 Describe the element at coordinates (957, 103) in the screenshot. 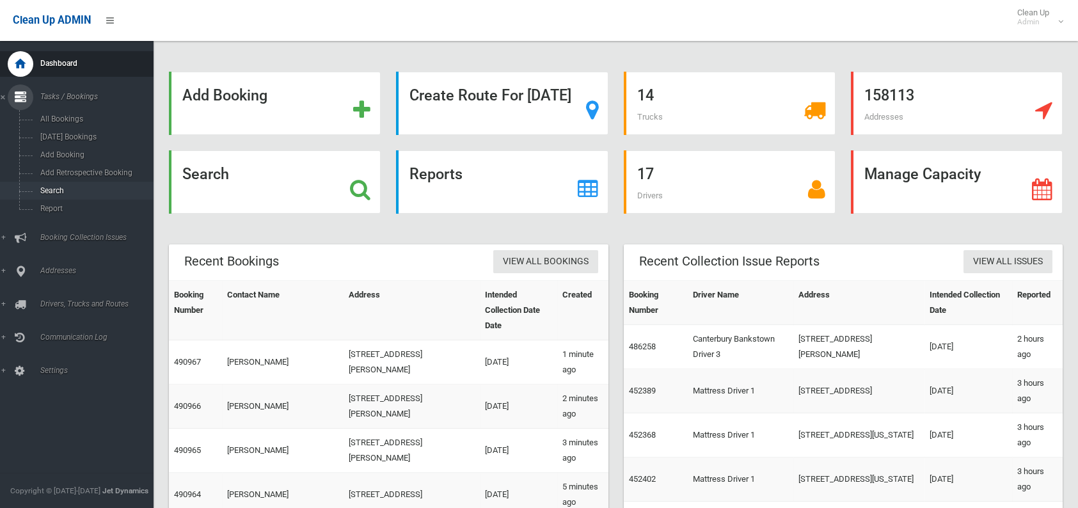

I see `a: 158113 Addresses` at that location.